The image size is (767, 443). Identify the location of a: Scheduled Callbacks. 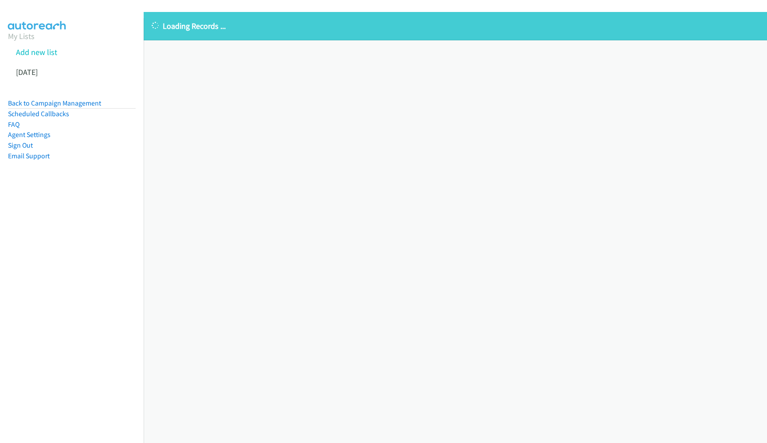
(39, 113).